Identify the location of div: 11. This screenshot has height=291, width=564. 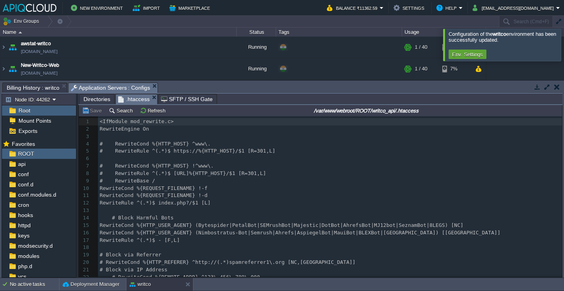
(85, 196).